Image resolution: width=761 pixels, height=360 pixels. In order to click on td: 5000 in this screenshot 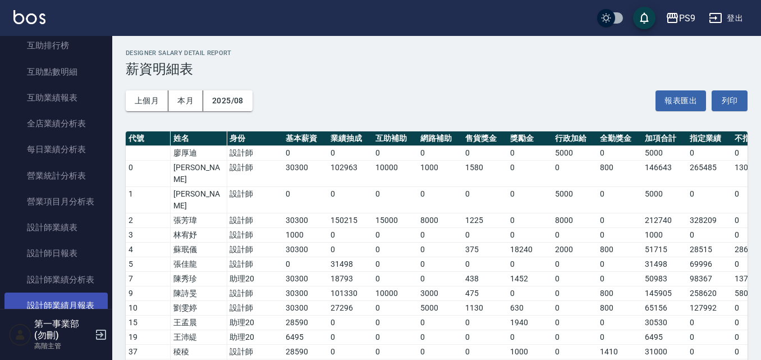, I will do `click(665, 153)`.